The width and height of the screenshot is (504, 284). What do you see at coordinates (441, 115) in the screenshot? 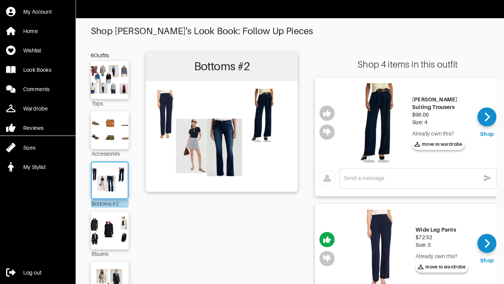
I see `div: $98.00` at bounding box center [441, 115].